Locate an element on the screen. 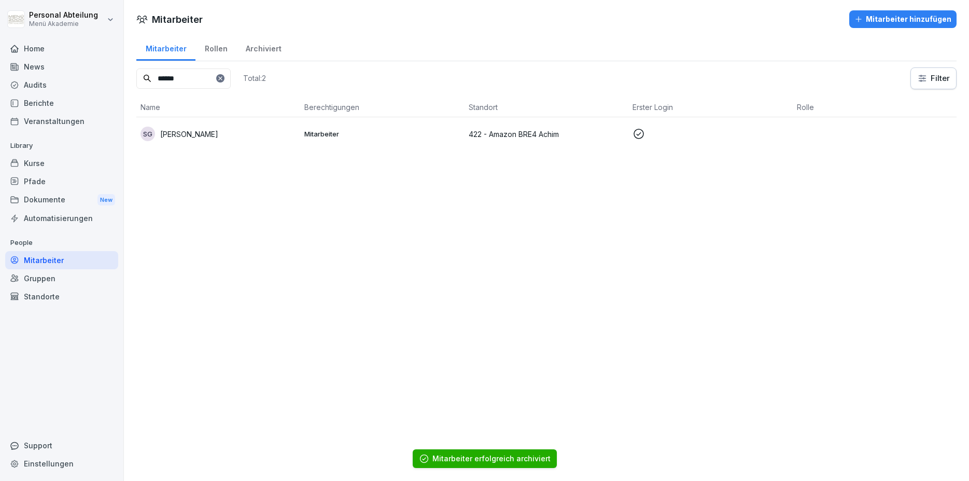 The height and width of the screenshot is (481, 969). div: Mitarbeiter hinzufügen is located at coordinates (903, 19).